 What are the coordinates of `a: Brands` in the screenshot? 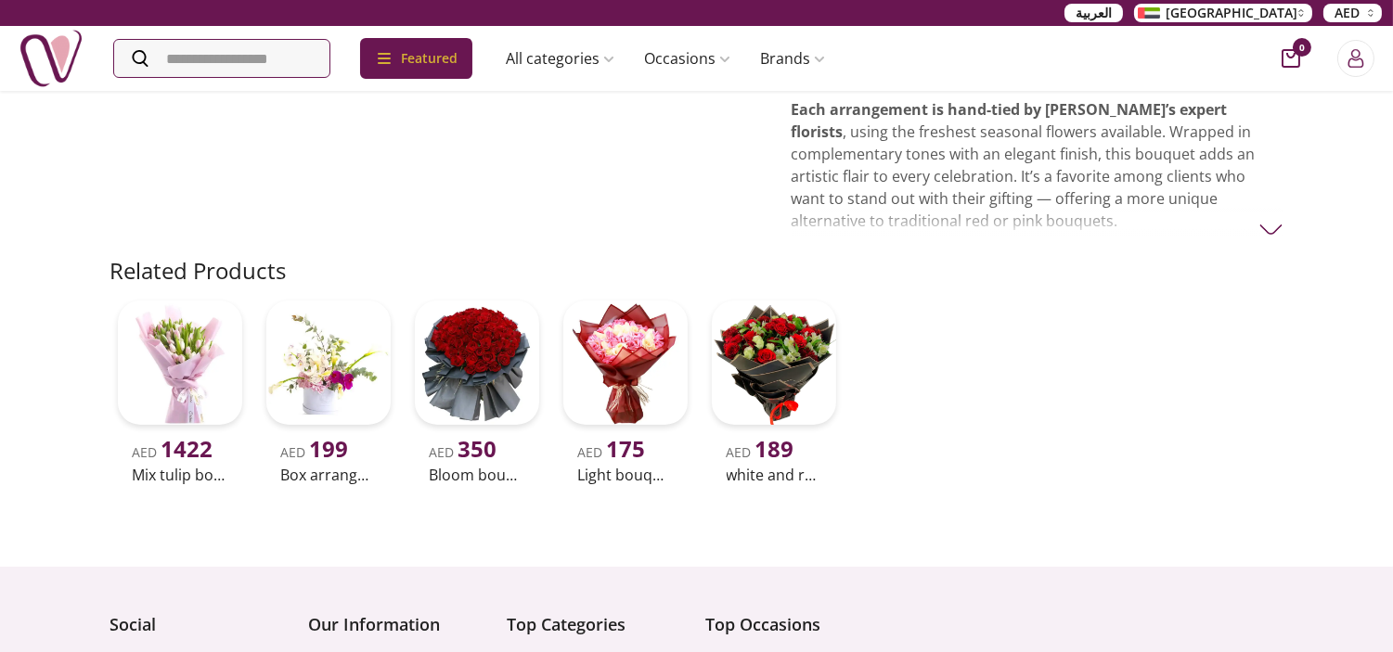 It's located at (793, 58).